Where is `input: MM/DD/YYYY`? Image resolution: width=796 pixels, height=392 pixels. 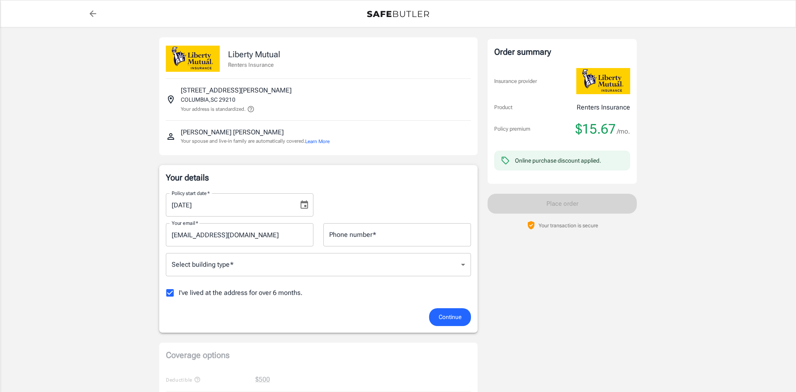 input: MM/DD/YYYY is located at coordinates (229, 205).